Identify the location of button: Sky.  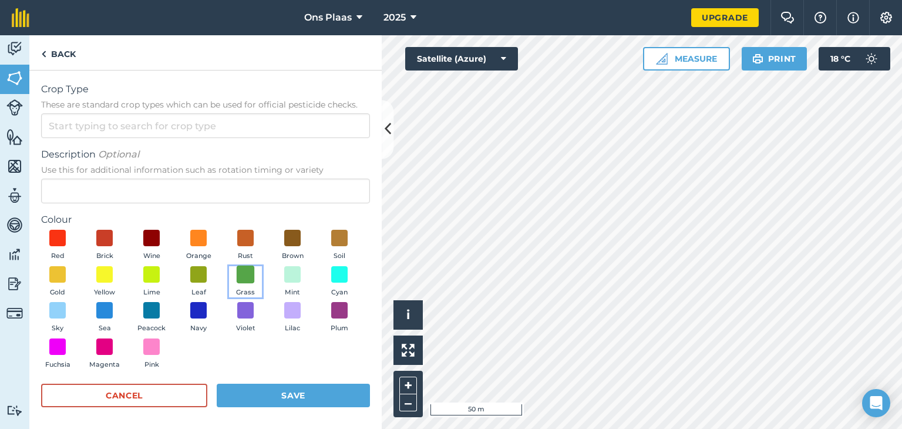
(58, 318).